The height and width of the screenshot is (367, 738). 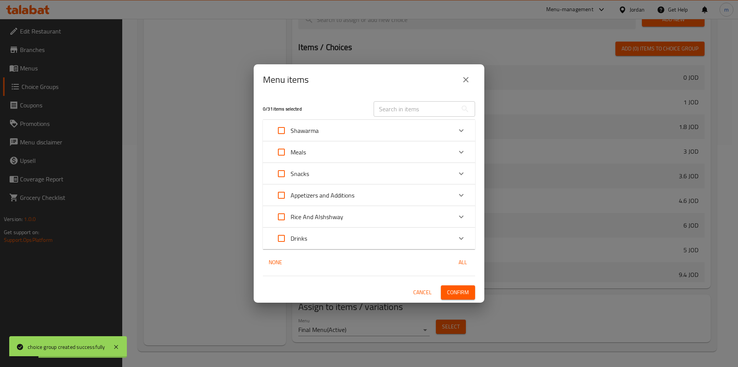 I want to click on p: Drinks, so click(x=299, y=238).